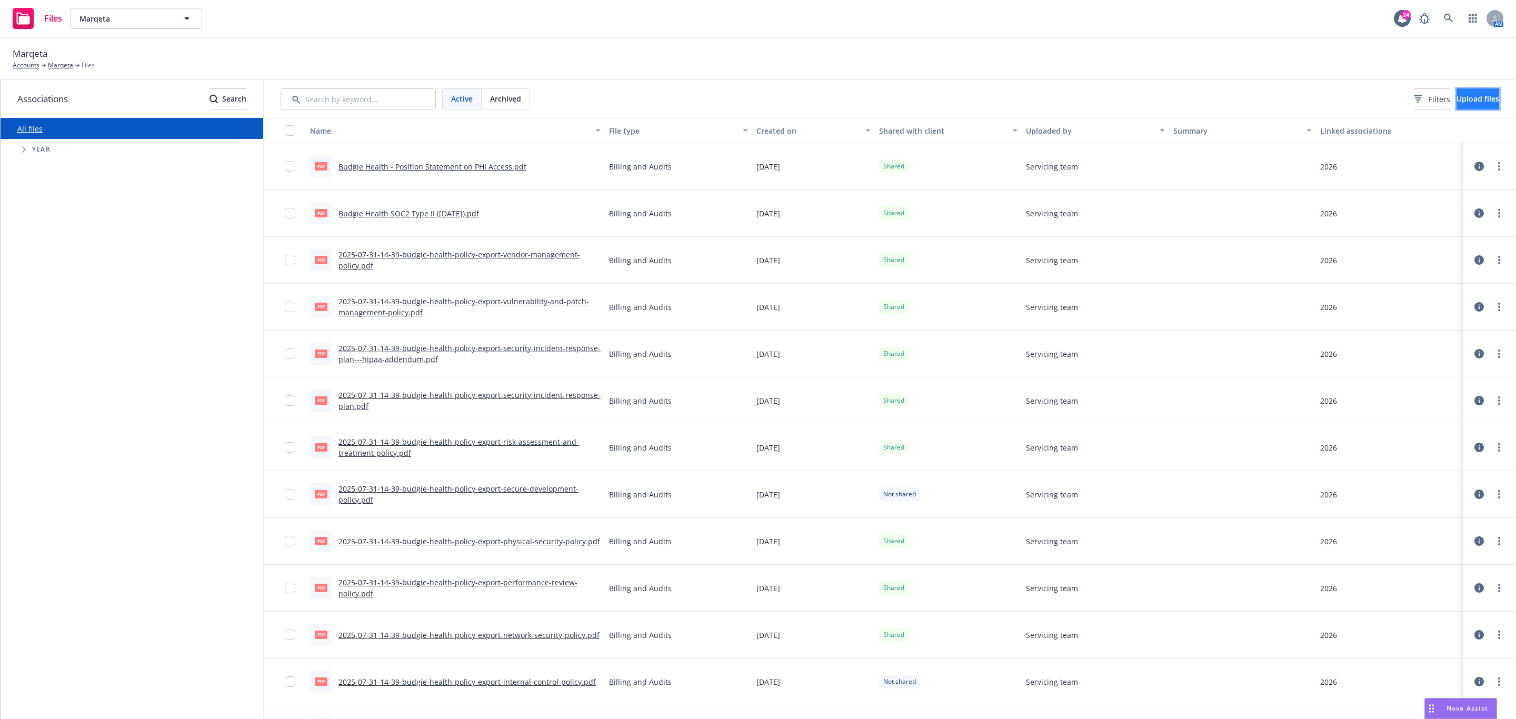 This screenshot has width=1516, height=719. What do you see at coordinates (1406, 15) in the screenshot?
I see `div: 24` at bounding box center [1406, 15].